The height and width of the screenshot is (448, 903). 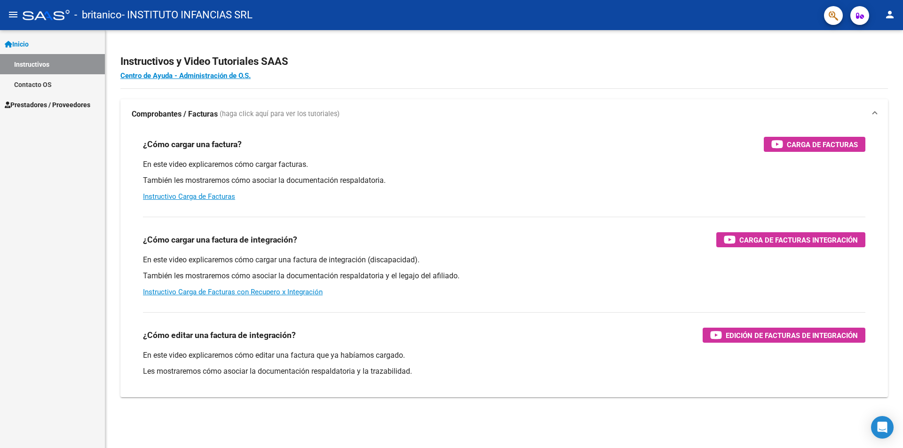 I want to click on span: Carga de Facturas, so click(x=822, y=144).